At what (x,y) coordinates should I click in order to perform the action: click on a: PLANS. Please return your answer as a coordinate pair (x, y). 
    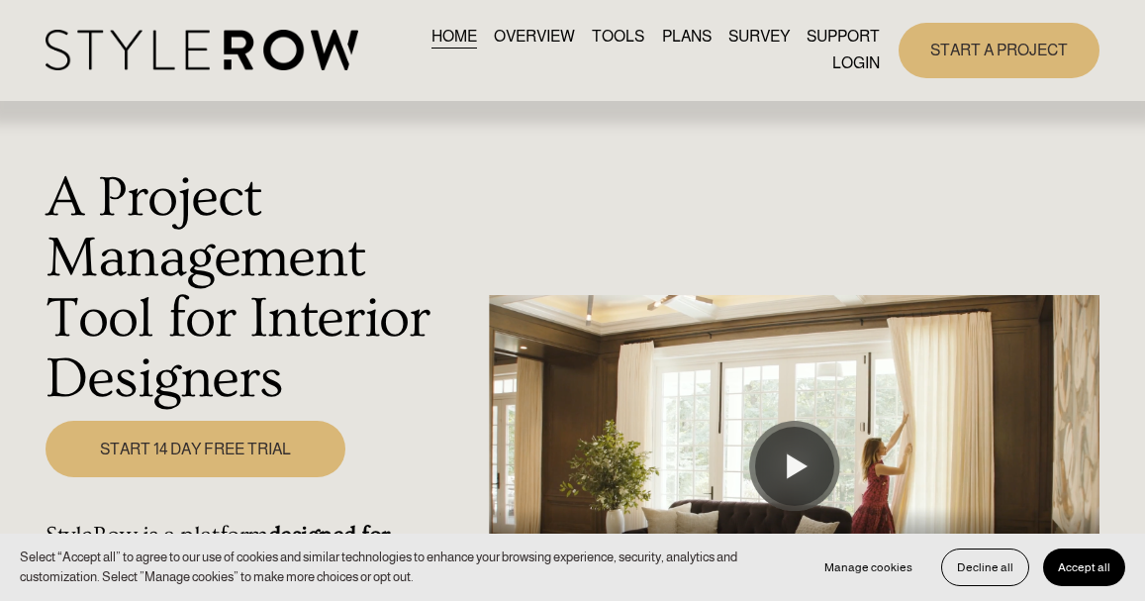
    Looking at the image, I should click on (687, 37).